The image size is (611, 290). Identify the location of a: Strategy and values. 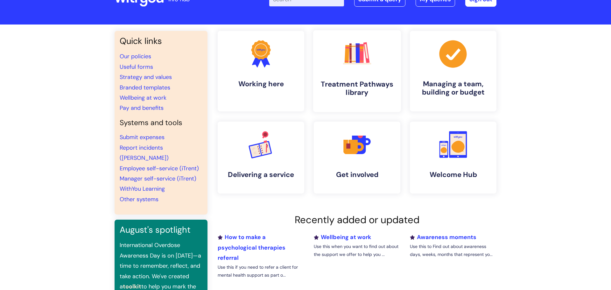
(146, 77).